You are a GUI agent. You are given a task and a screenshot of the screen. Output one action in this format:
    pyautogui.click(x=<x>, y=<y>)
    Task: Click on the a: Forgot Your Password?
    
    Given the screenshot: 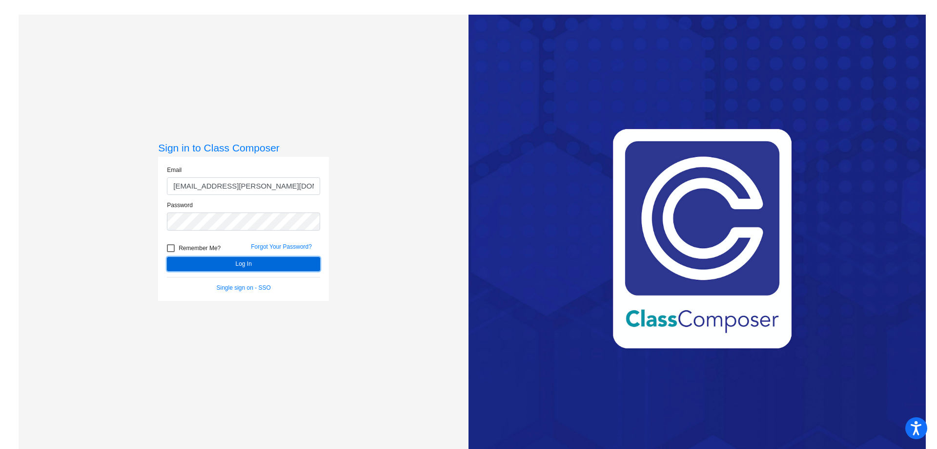 What is the action you would take?
    pyautogui.click(x=281, y=247)
    